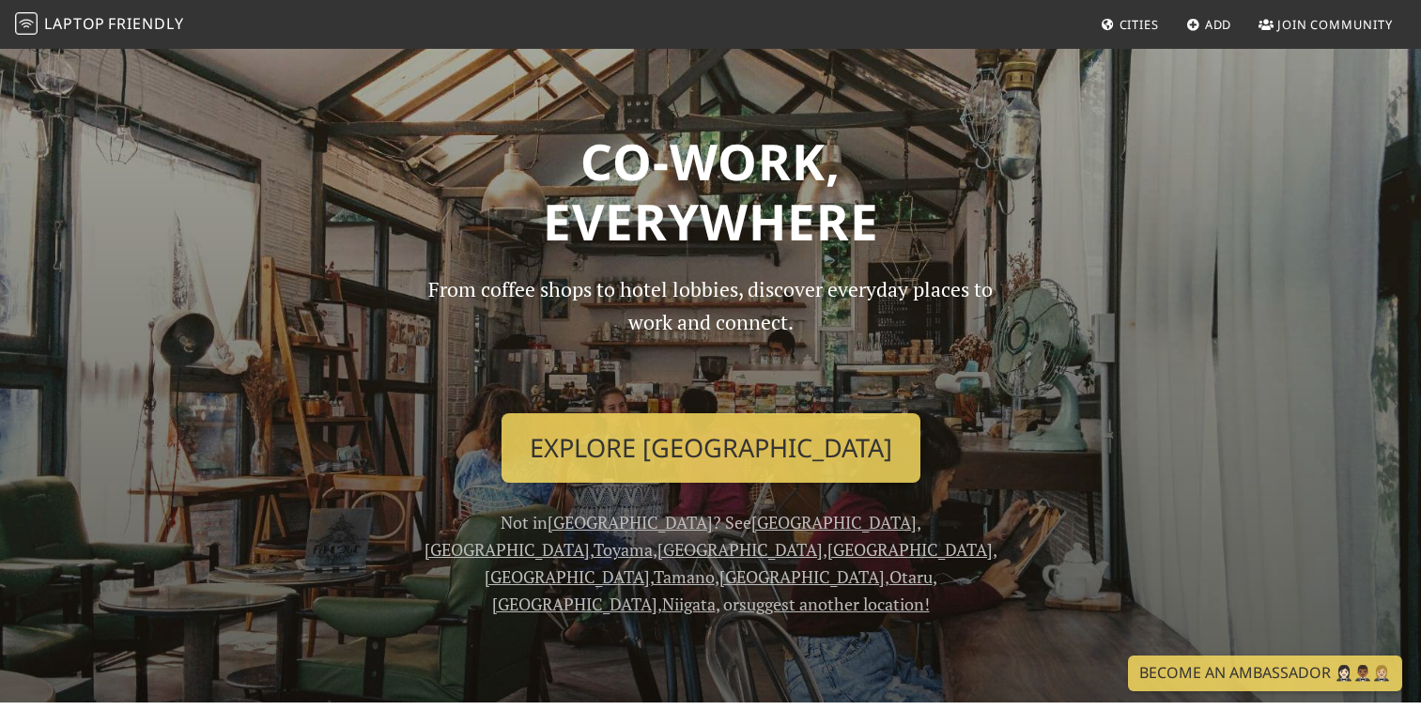 This screenshot has height=710, width=1421. I want to click on a: LaptopFriendly LaptopFriendly, so click(100, 24).